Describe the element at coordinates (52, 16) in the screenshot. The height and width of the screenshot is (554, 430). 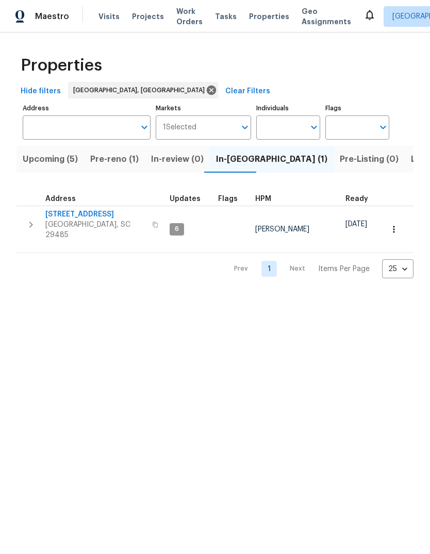
I see `span: Maestro` at that location.